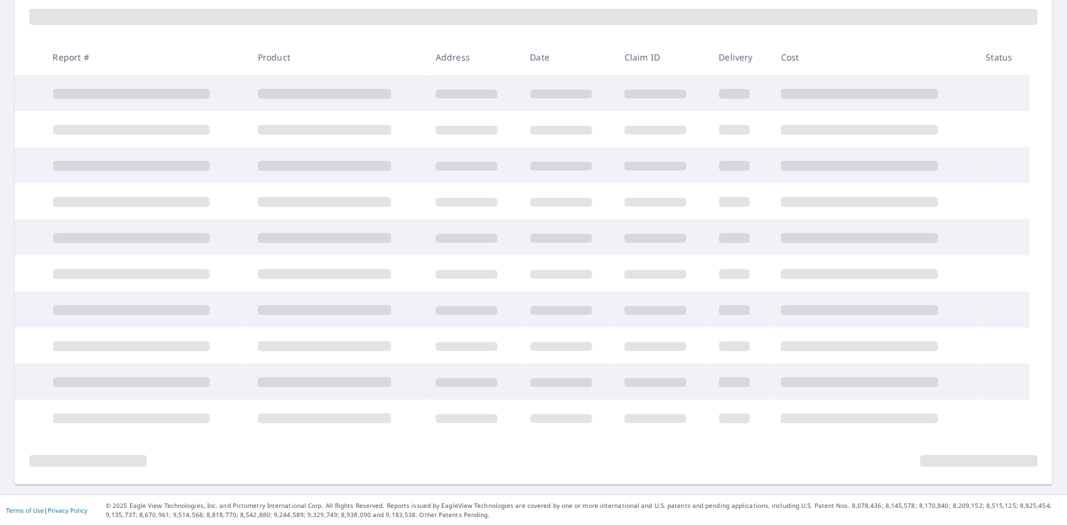  What do you see at coordinates (740, 57) in the screenshot?
I see `th: Delivery` at bounding box center [740, 57].